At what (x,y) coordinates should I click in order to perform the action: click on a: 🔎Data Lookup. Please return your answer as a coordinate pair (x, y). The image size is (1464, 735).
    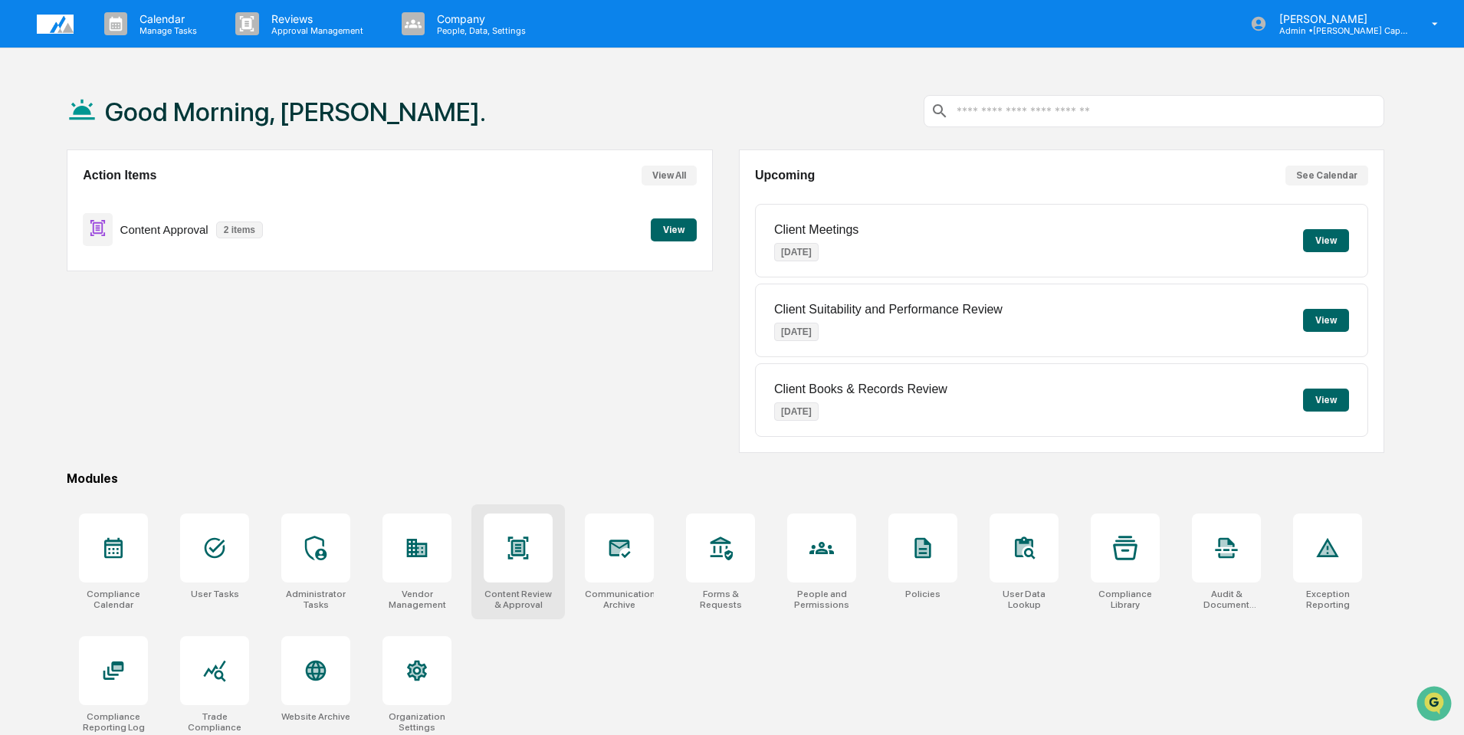
    Looking at the image, I should click on (56, 230).